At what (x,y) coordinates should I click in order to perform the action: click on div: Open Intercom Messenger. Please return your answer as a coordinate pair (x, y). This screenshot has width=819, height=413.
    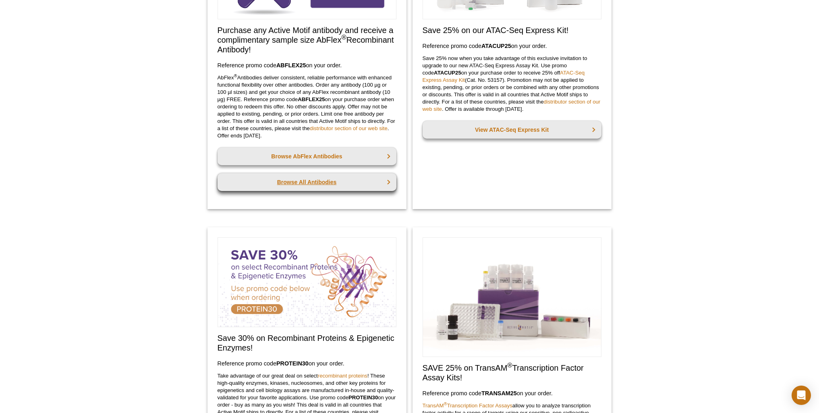
    Looking at the image, I should click on (801, 395).